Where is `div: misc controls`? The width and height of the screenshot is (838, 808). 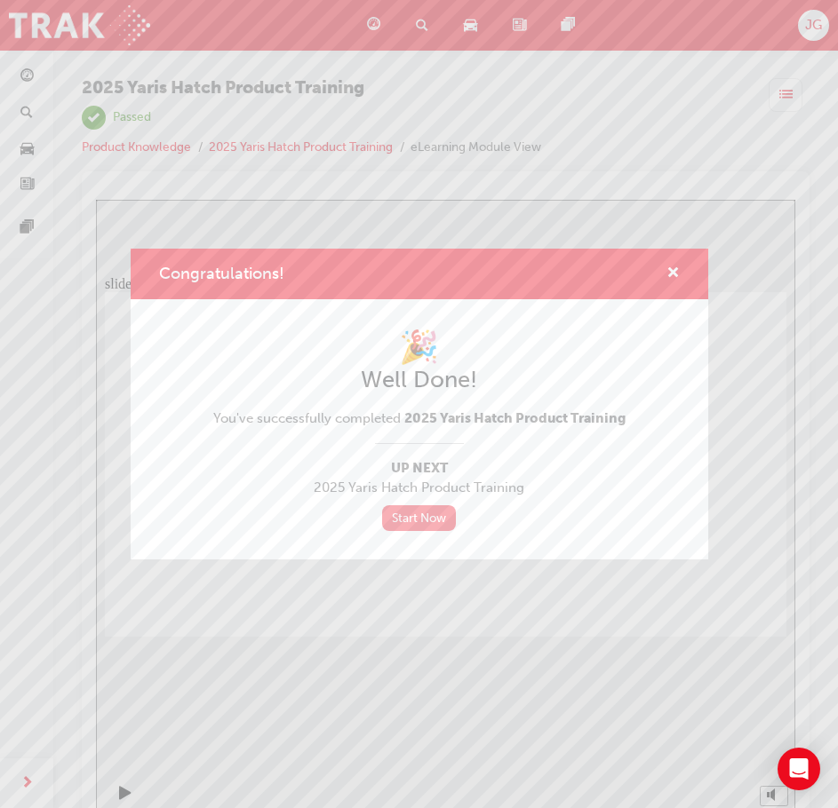 div: misc controls is located at coordinates (673, 600).